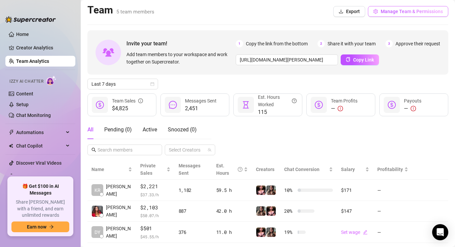  I want to click on input: Search members, so click(125, 150).